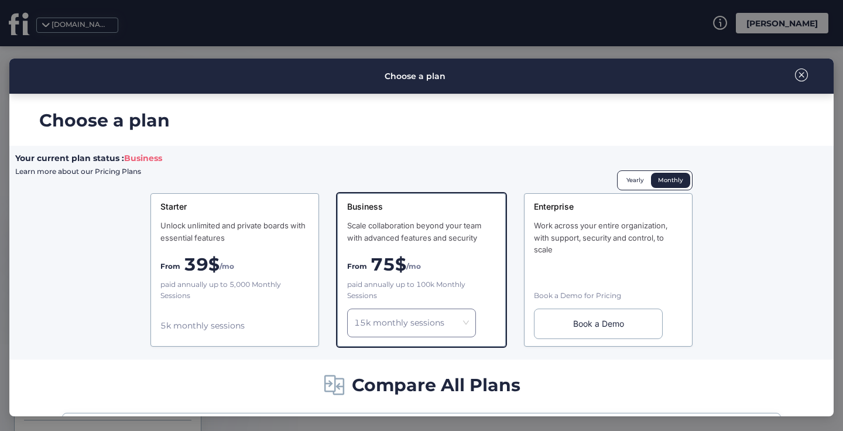 The height and width of the screenshot is (431, 843). Describe the element at coordinates (598, 324) in the screenshot. I see `div: Book a Demo` at that location.